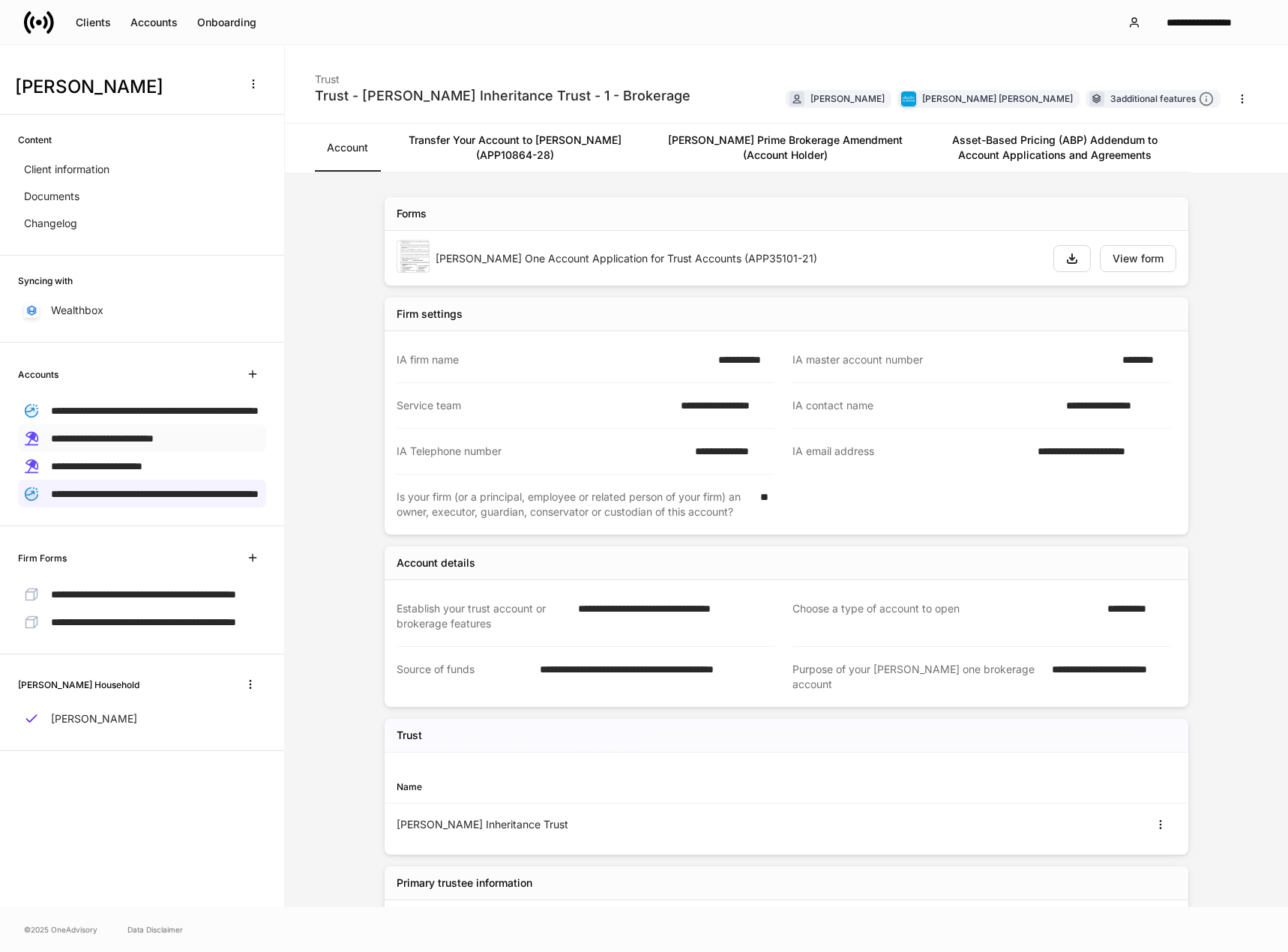 Image resolution: width=1288 pixels, height=952 pixels. What do you see at coordinates (542, 452) in the screenshot?
I see `div: IA Telephone number` at bounding box center [542, 452].